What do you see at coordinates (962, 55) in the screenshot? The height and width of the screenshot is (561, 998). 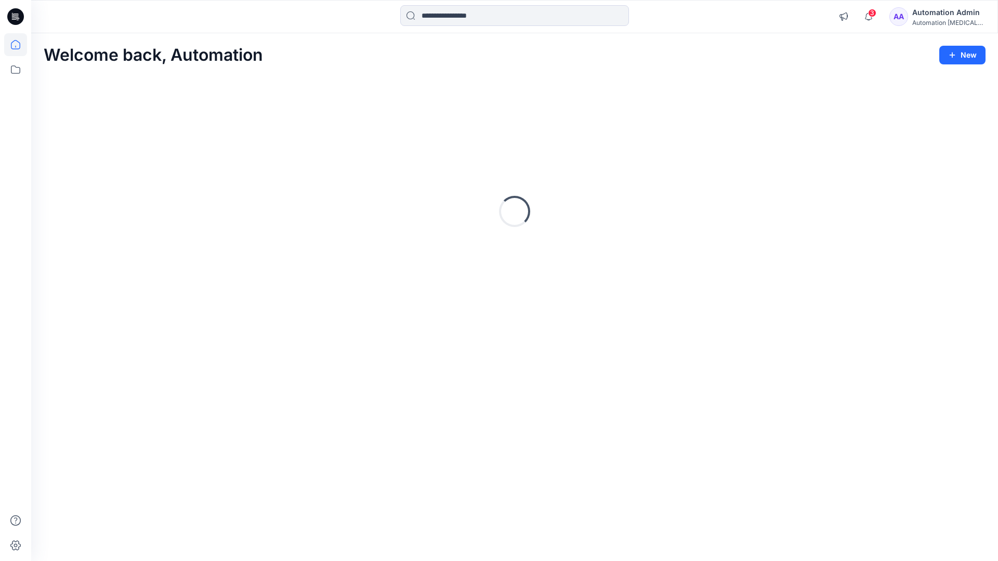 I see `button: New` at bounding box center [962, 55].